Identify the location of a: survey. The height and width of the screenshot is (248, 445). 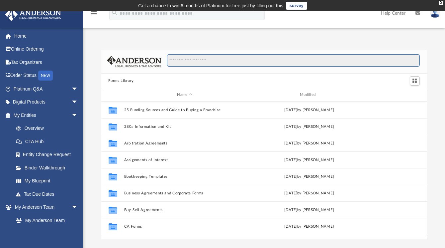
(297, 6).